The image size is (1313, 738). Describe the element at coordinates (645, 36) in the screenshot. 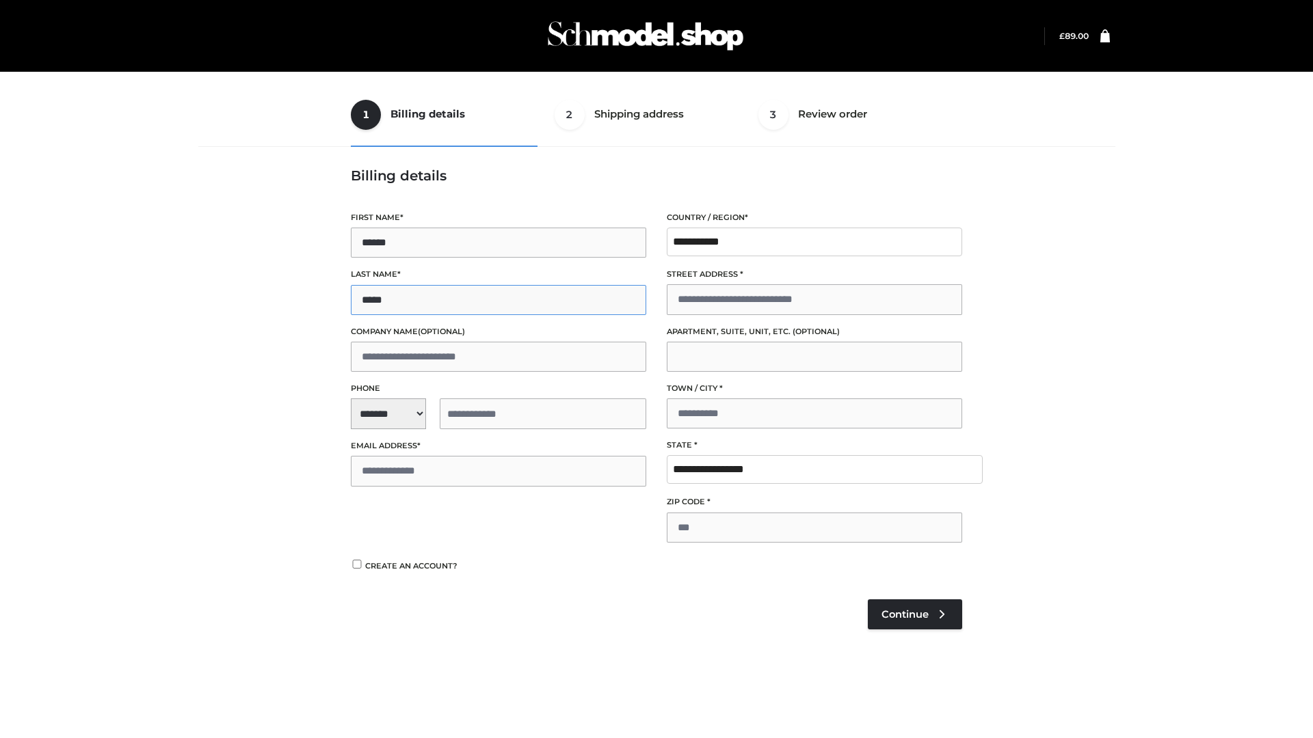

I see `img: Schmodel Admin 964` at that location.